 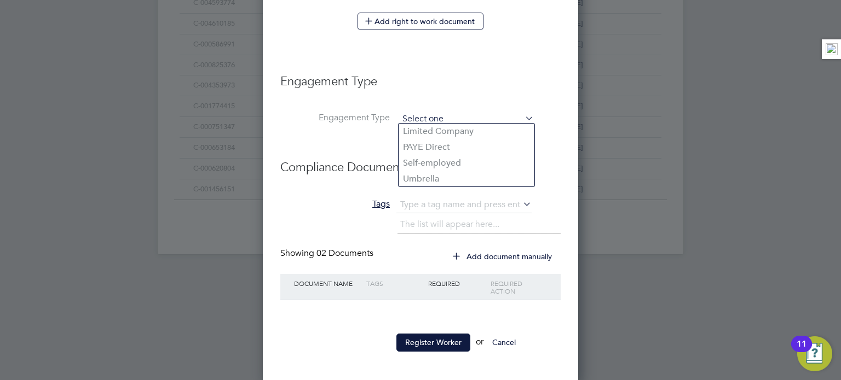 I want to click on li: PAYE Direct, so click(x=466, y=147).